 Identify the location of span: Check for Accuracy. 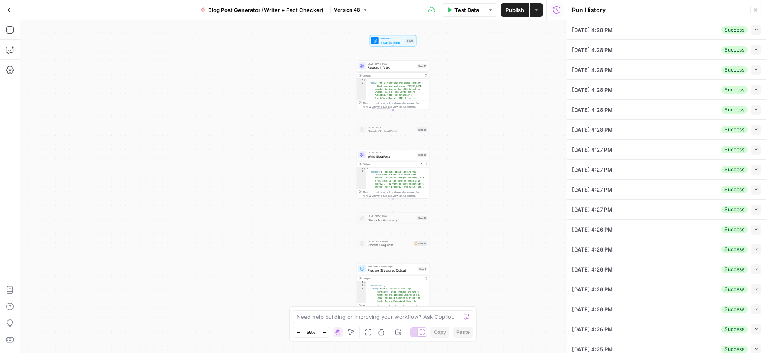
(391, 219).